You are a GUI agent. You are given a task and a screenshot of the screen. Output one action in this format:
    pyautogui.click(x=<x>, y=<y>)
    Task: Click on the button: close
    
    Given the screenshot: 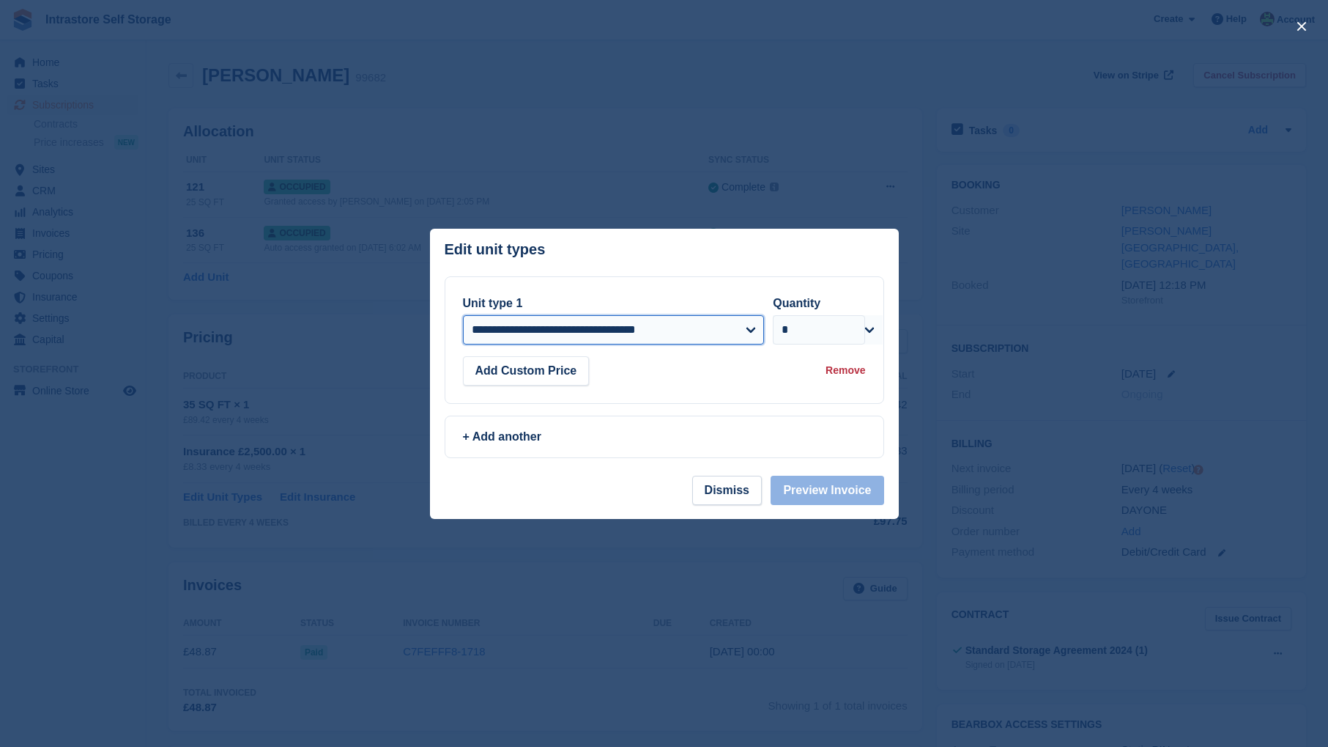 What is the action you would take?
    pyautogui.click(x=1302, y=26)
    